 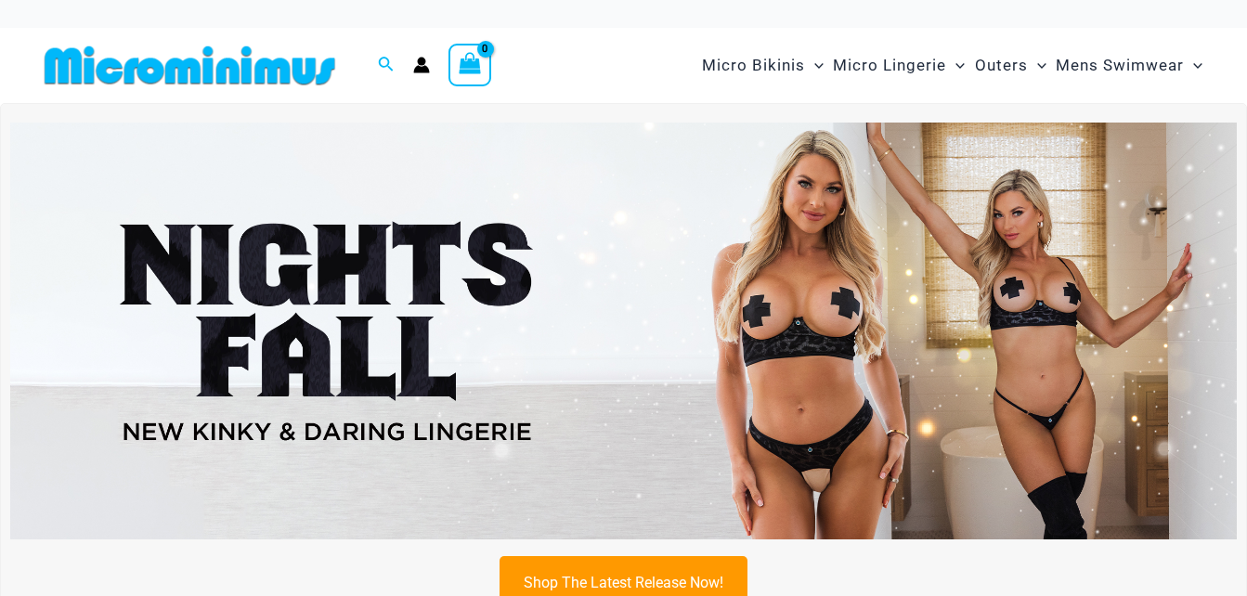 What do you see at coordinates (422, 65) in the screenshot?
I see `a: Account icon link` at bounding box center [422, 65].